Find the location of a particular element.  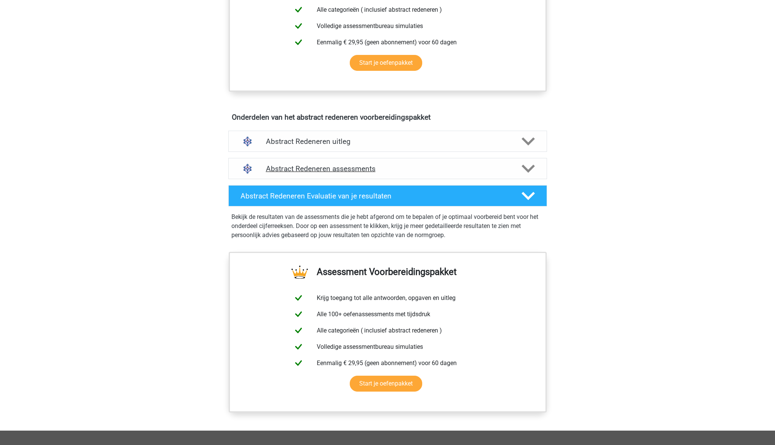

img: abstract redeneren uitleg is located at coordinates (247, 141).